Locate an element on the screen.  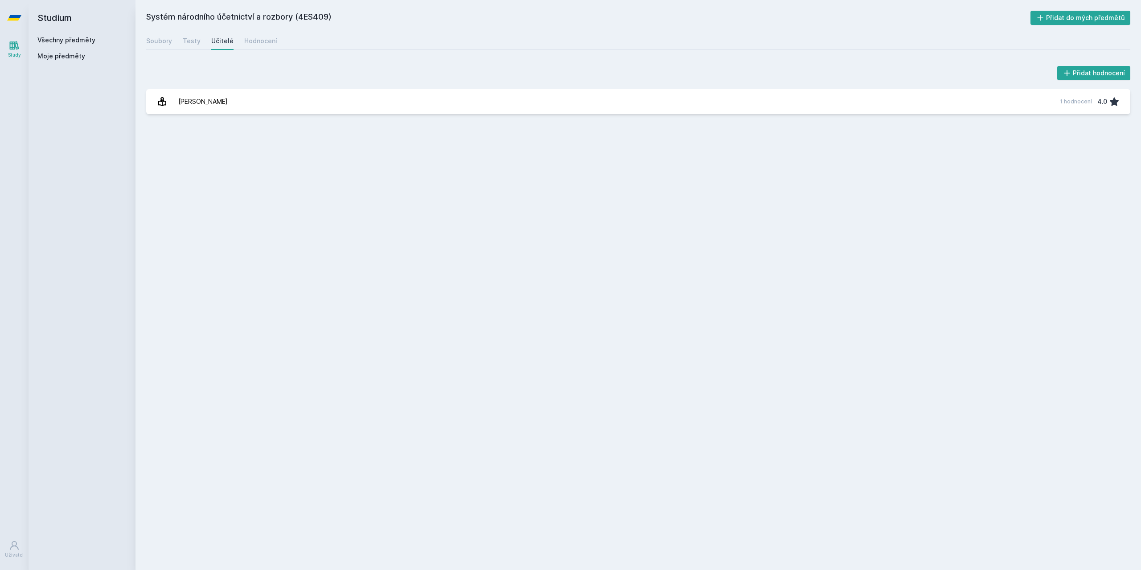
div: Study is located at coordinates (14, 55).